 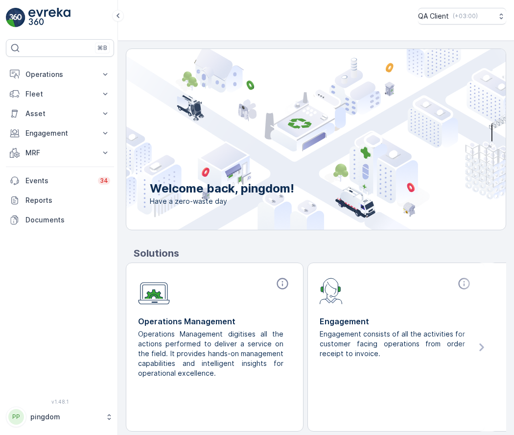 What do you see at coordinates (60, 200) in the screenshot?
I see `a: Reports` at bounding box center [60, 200].